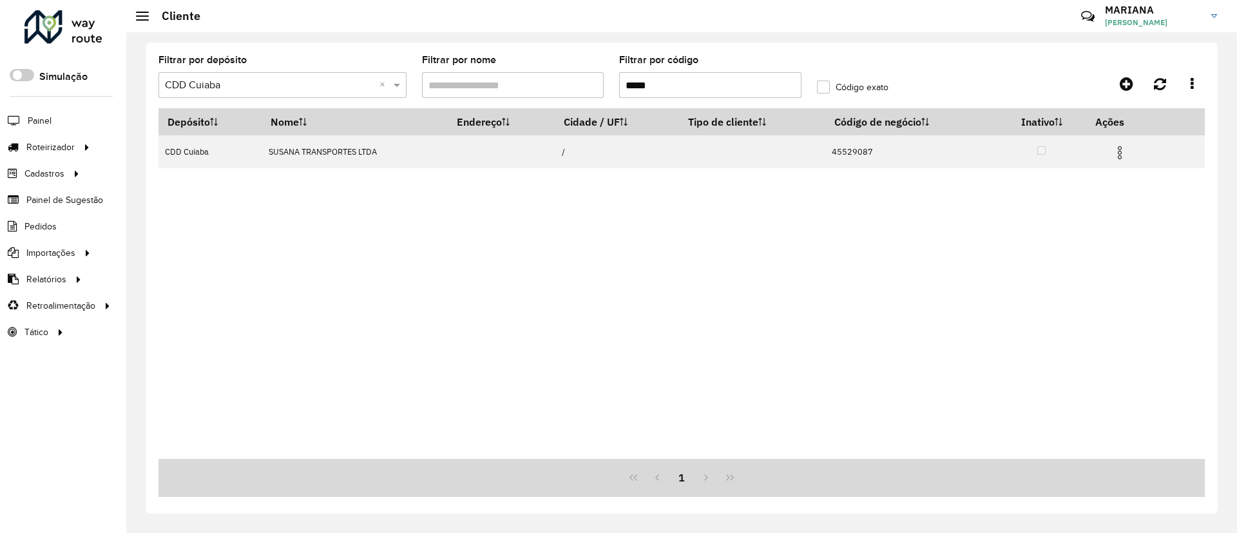  I want to click on span: Clear all, so click(385, 85).